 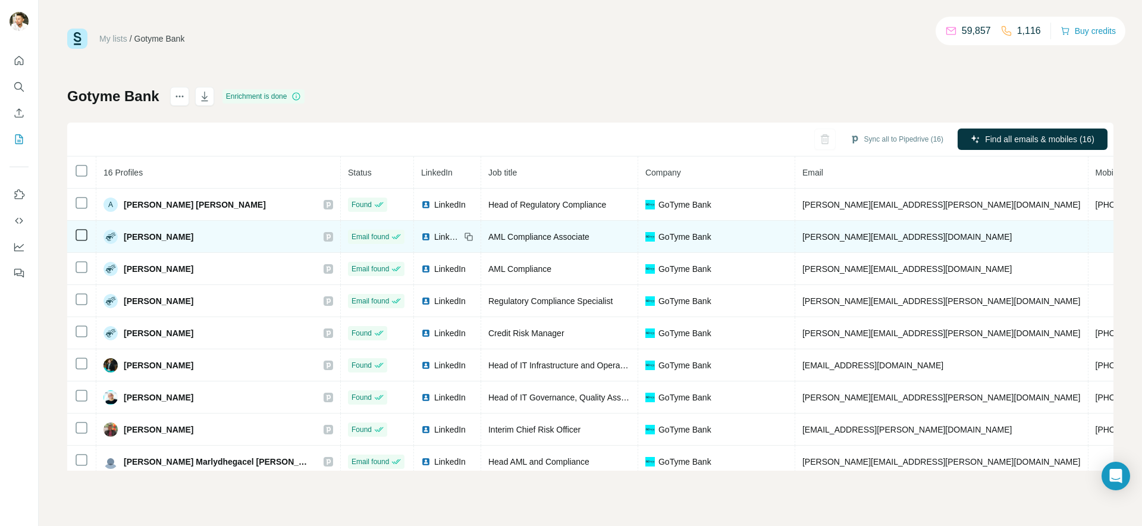 I want to click on h1: Gotyme Bank, so click(x=113, y=96).